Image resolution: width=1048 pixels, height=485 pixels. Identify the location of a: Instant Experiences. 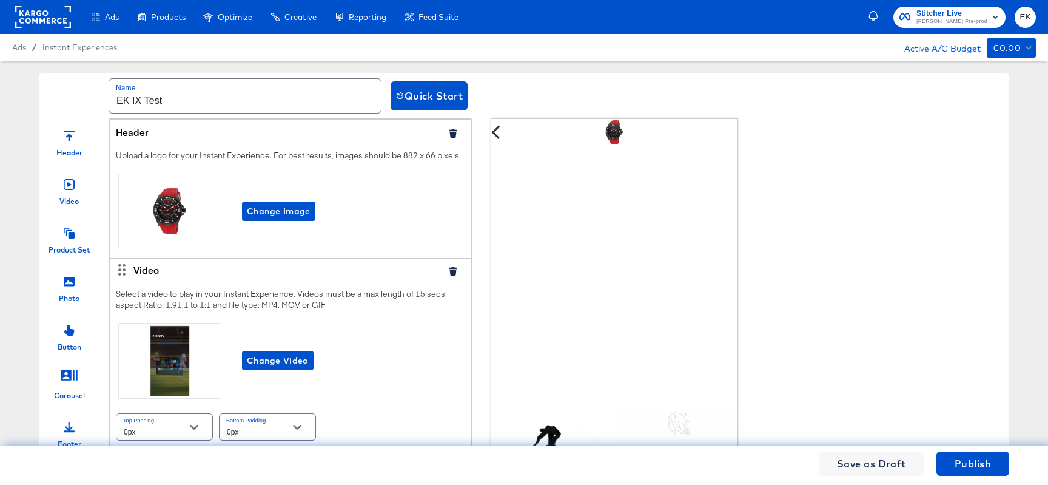
(79, 47).